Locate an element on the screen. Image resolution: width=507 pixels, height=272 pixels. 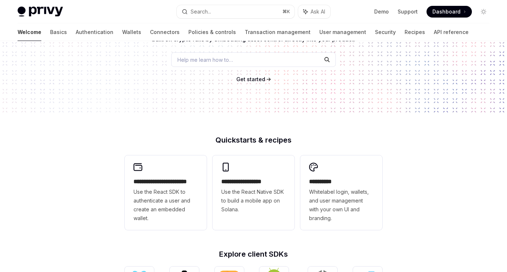
a: Dashboard is located at coordinates (449, 12).